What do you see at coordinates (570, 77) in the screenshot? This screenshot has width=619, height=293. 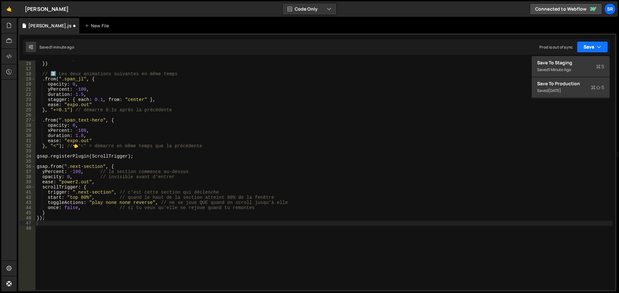 I see `div: Code Only` at bounding box center [570, 77].